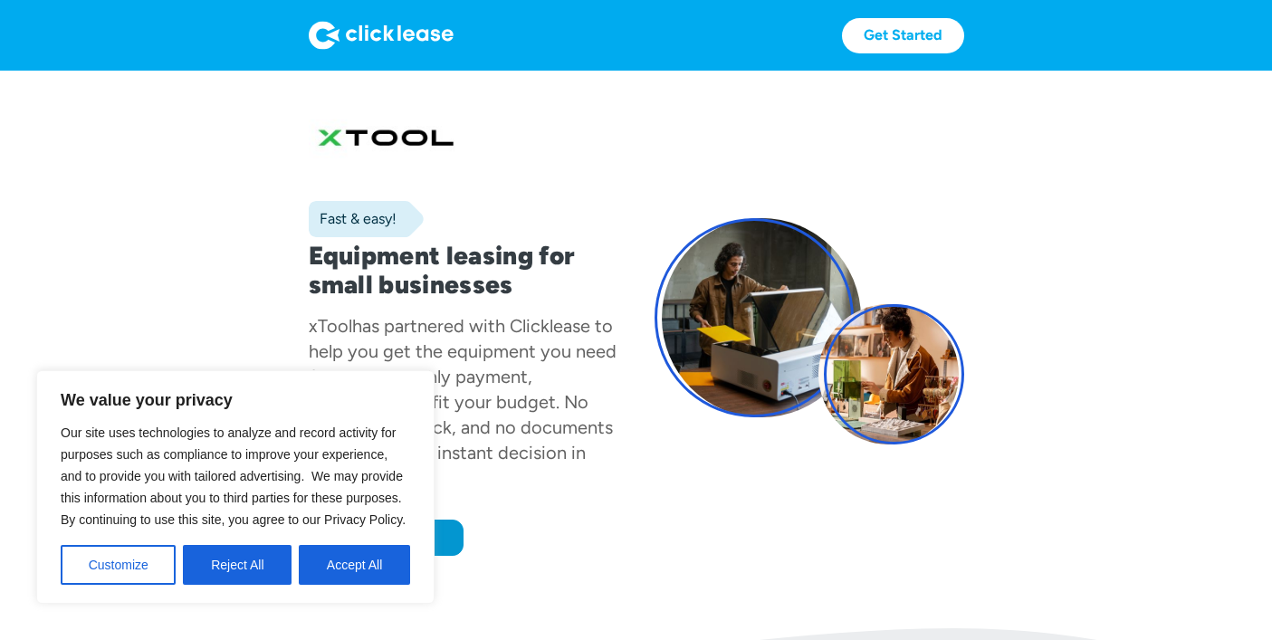 Image resolution: width=1272 pixels, height=640 pixels. What do you see at coordinates (381, 35) in the screenshot?
I see `img: Logo` at bounding box center [381, 35].